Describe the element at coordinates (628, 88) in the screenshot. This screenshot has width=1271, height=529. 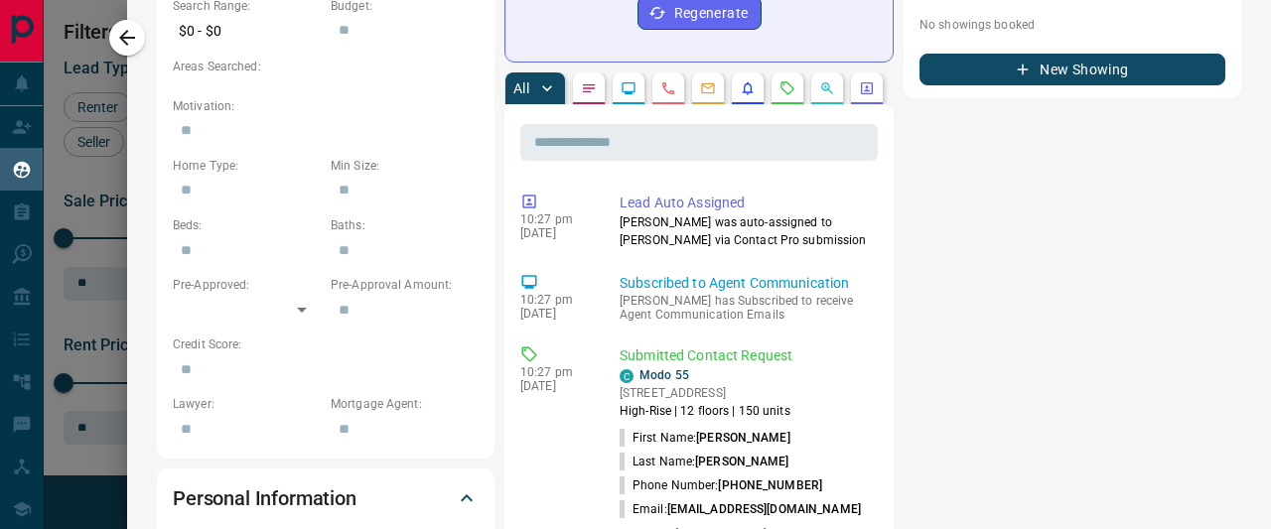
I see `svg: Lead Browsing Activity` at that location.